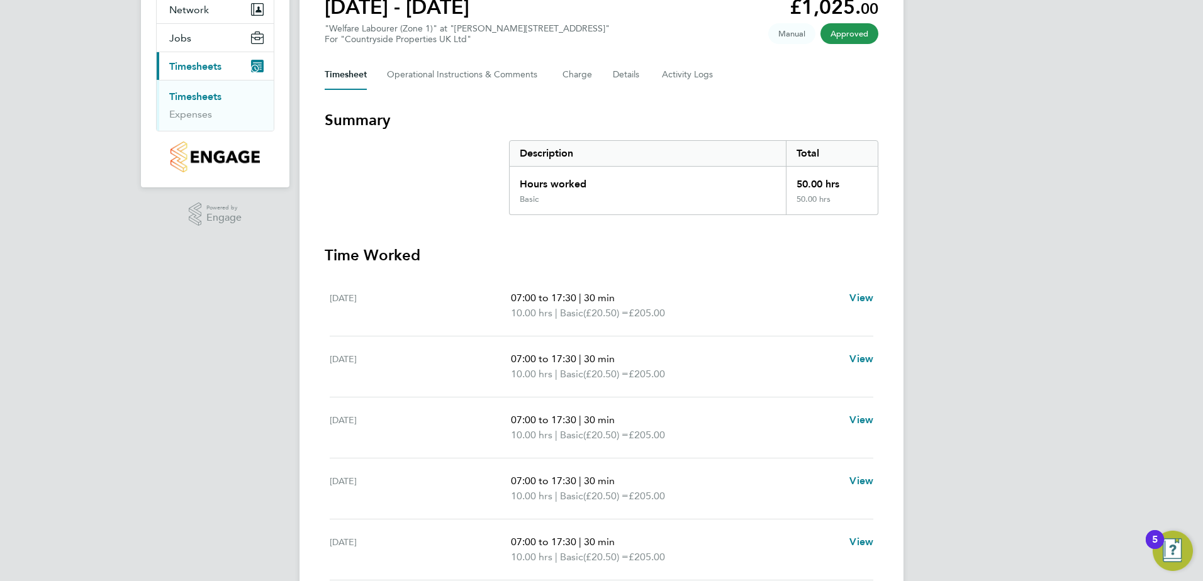  I want to click on a: Expenses, so click(191, 114).